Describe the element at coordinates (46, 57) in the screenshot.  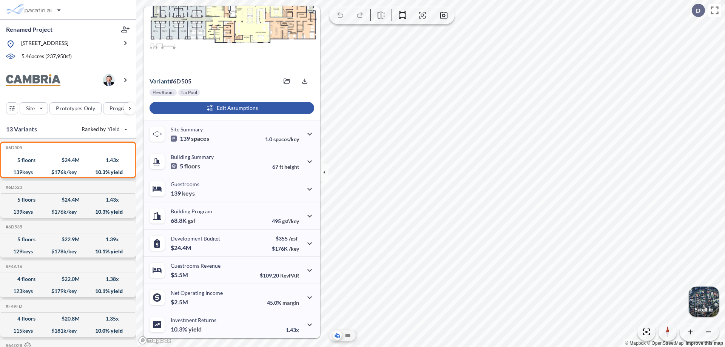
I see `p: 5.46 acres ( 237,958 sf)` at that location.